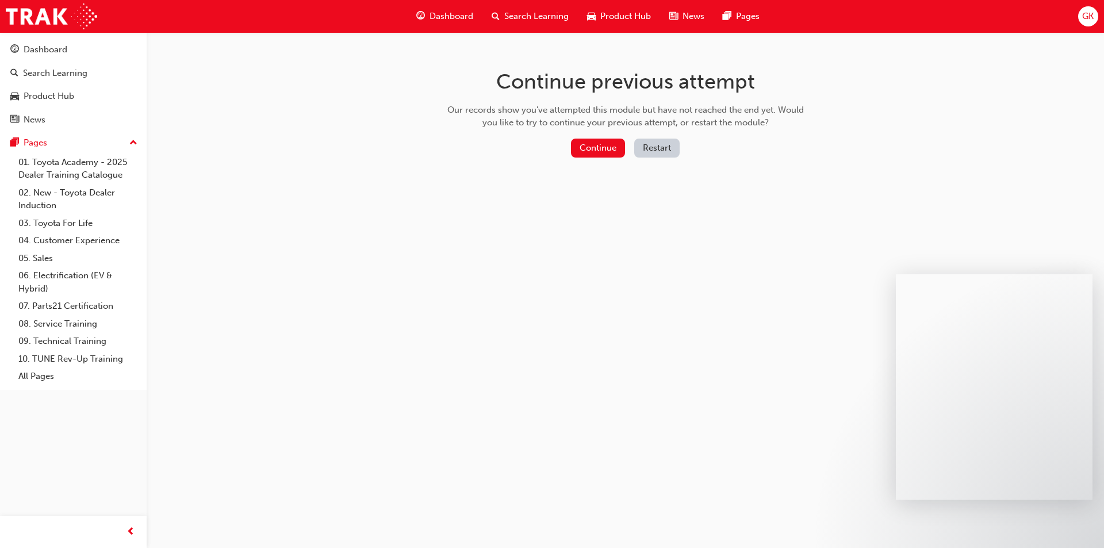  What do you see at coordinates (78, 199) in the screenshot?
I see `a: 02. New - Toyota Dealer Induction` at bounding box center [78, 199].